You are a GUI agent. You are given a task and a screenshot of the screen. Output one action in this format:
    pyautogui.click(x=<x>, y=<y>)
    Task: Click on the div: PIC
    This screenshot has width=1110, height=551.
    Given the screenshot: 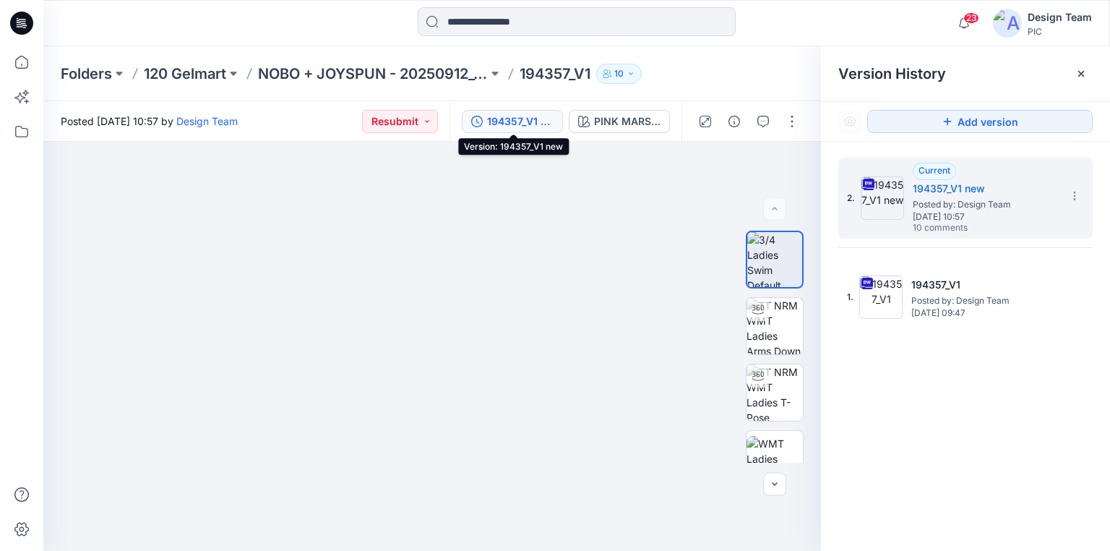 What is the action you would take?
    pyautogui.click(x=1059, y=31)
    